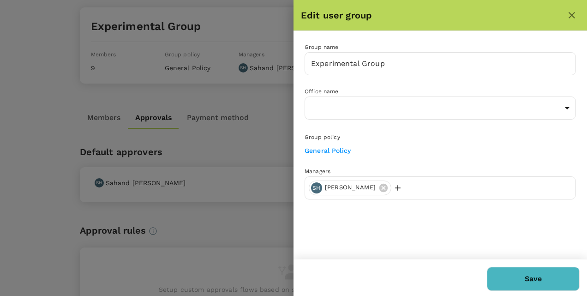 Image resolution: width=587 pixels, height=296 pixels. What do you see at coordinates (322, 47) in the screenshot?
I see `span: Group name` at bounding box center [322, 47].